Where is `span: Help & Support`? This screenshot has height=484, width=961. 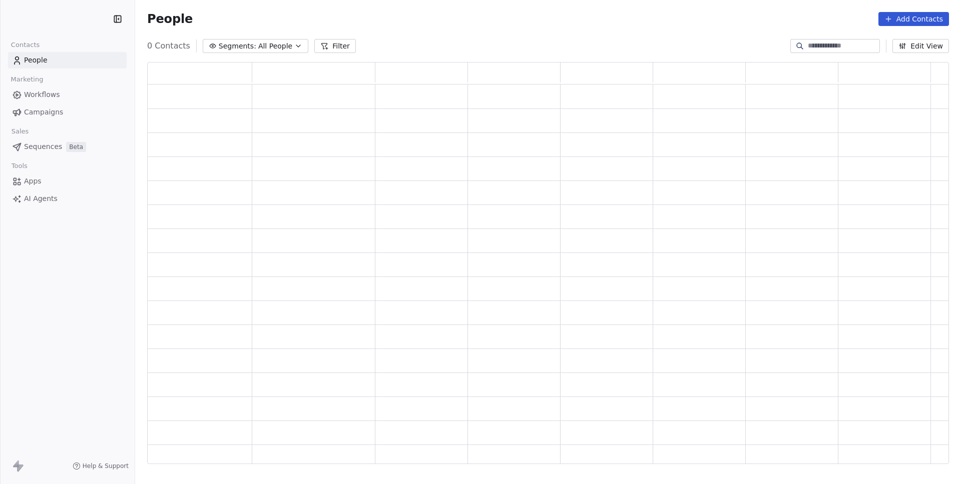
span: Help & Support is located at coordinates (106, 466).